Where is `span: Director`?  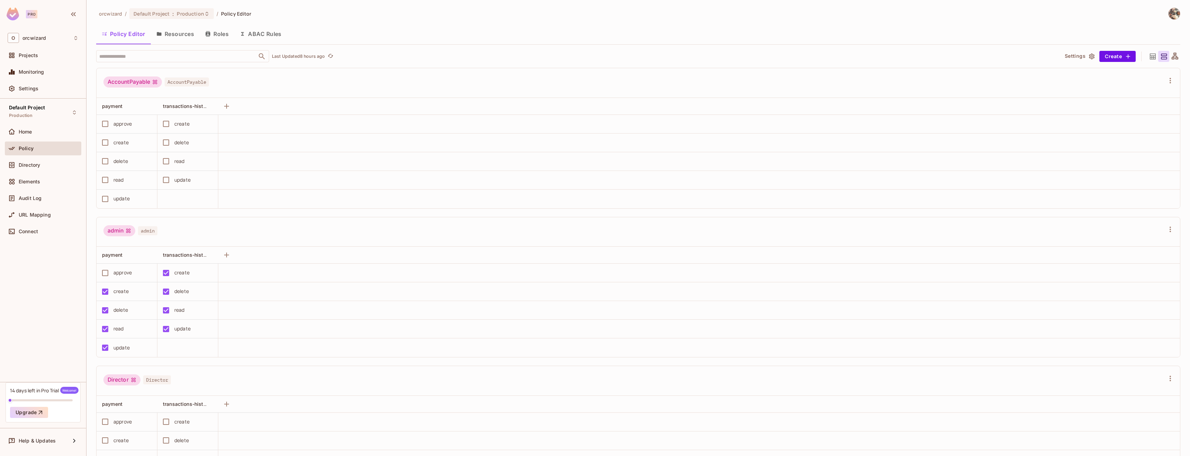
span: Director is located at coordinates (157, 380).